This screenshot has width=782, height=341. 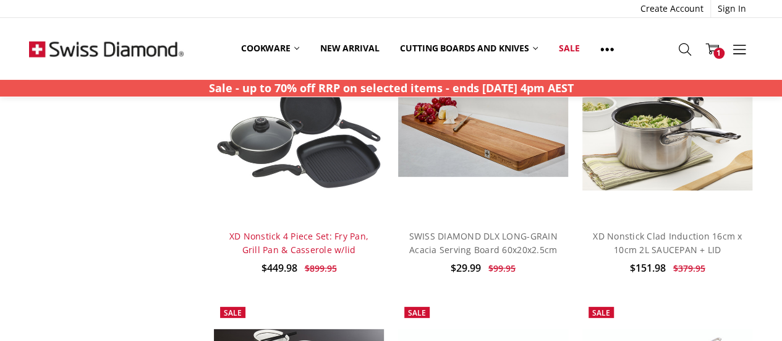 What do you see at coordinates (299, 133) in the screenshot?
I see `img: XD Nonstick 4 Piece Set: Fry Pan, Grill Pan & Casserole w/lid` at bounding box center [299, 133].